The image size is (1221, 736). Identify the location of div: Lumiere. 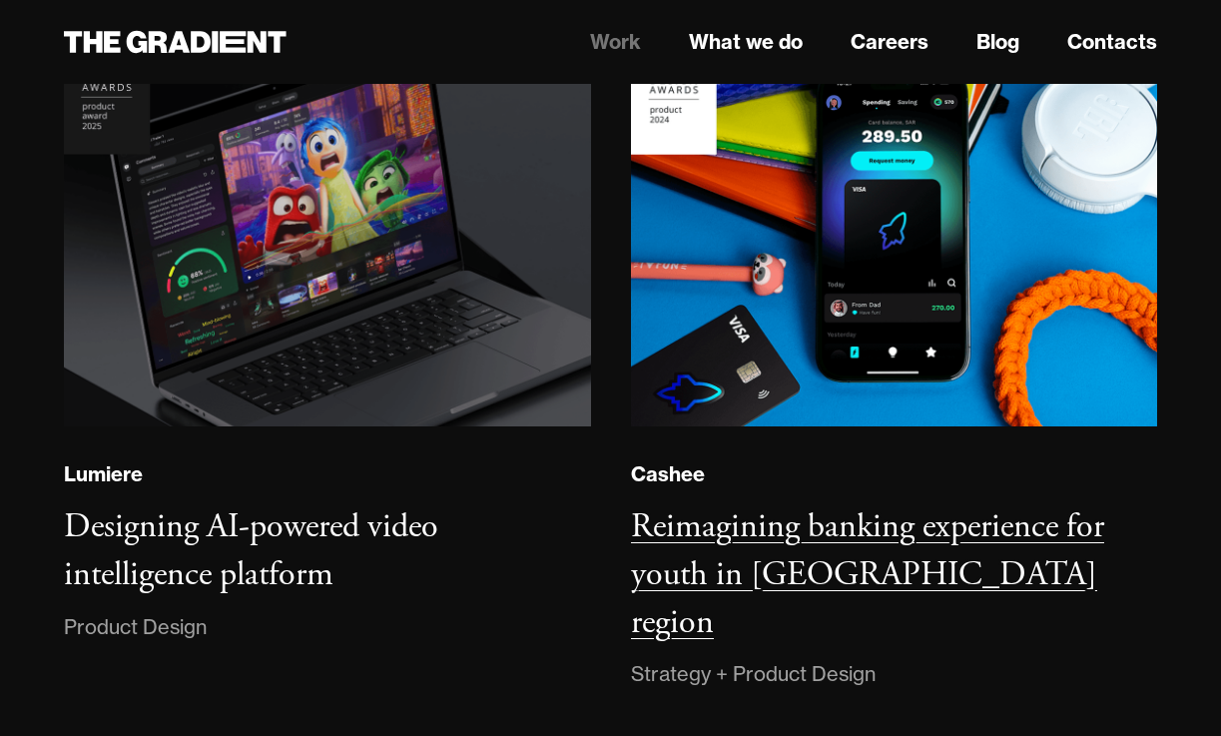
(103, 474).